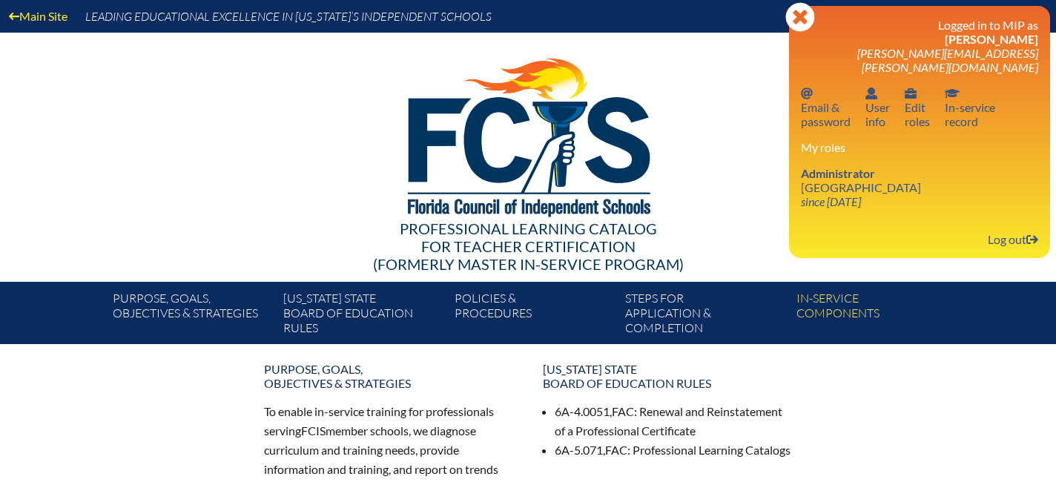 This screenshot has width=1056, height=485. I want to click on svg: Close, so click(800, 17).